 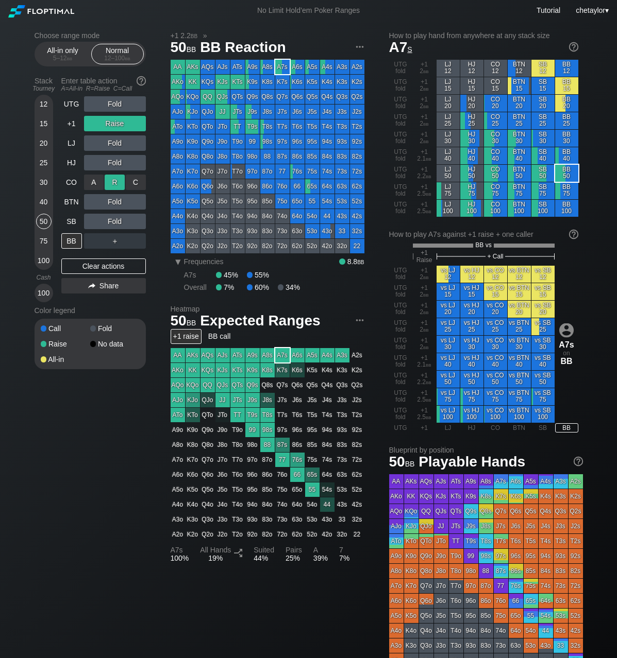 What do you see at coordinates (495, 191) in the screenshot?
I see `div: CO 75` at bounding box center [495, 191].